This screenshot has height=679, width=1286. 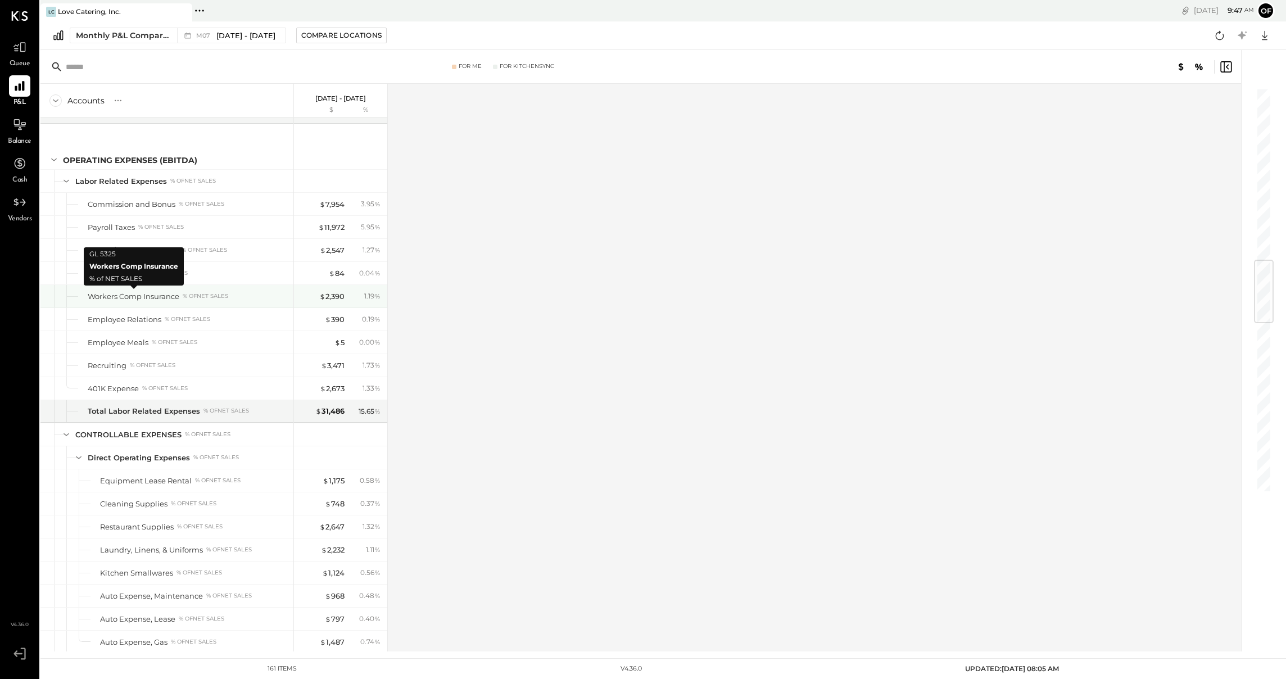 What do you see at coordinates (371, 388) in the screenshot?
I see `div: 1.33` at bounding box center [371, 388].